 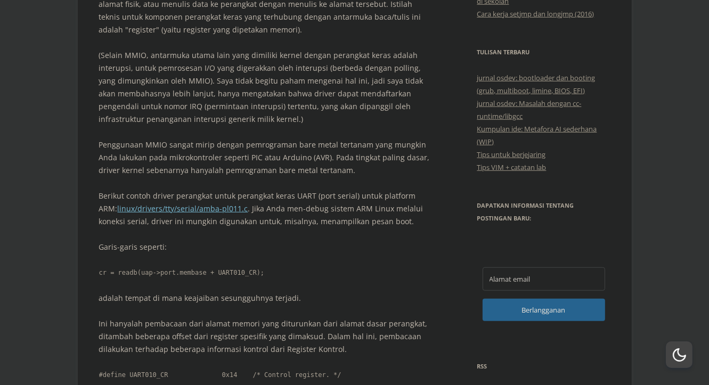 I want to click on a: Tips untuk berjejaring, so click(x=511, y=154).